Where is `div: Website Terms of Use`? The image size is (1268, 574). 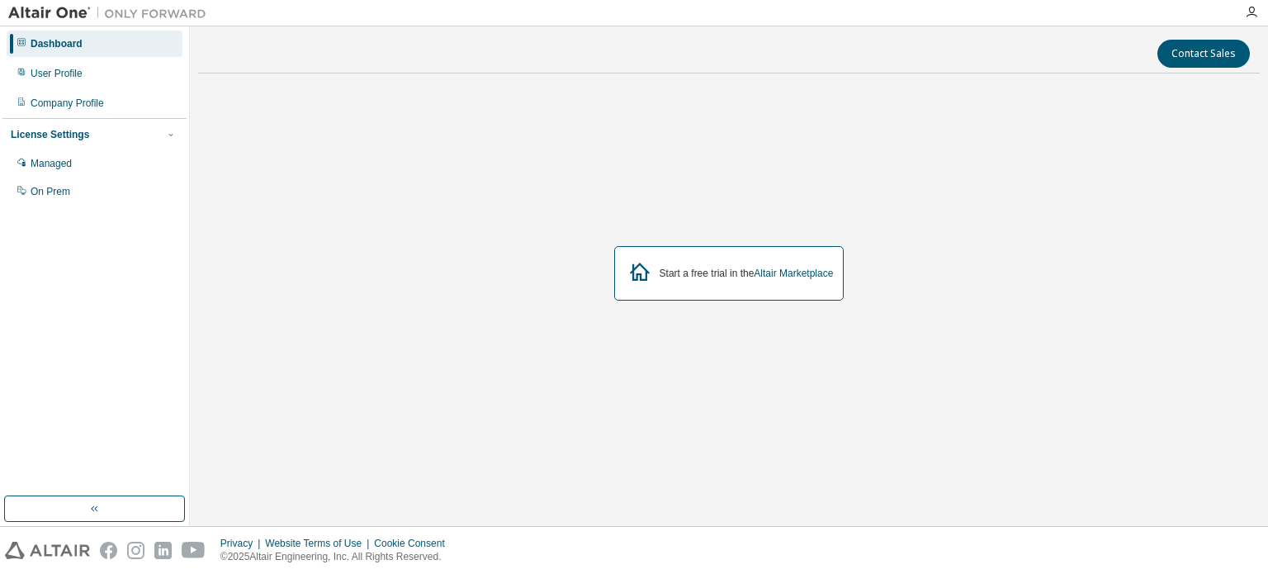 div: Website Terms of Use is located at coordinates (319, 543).